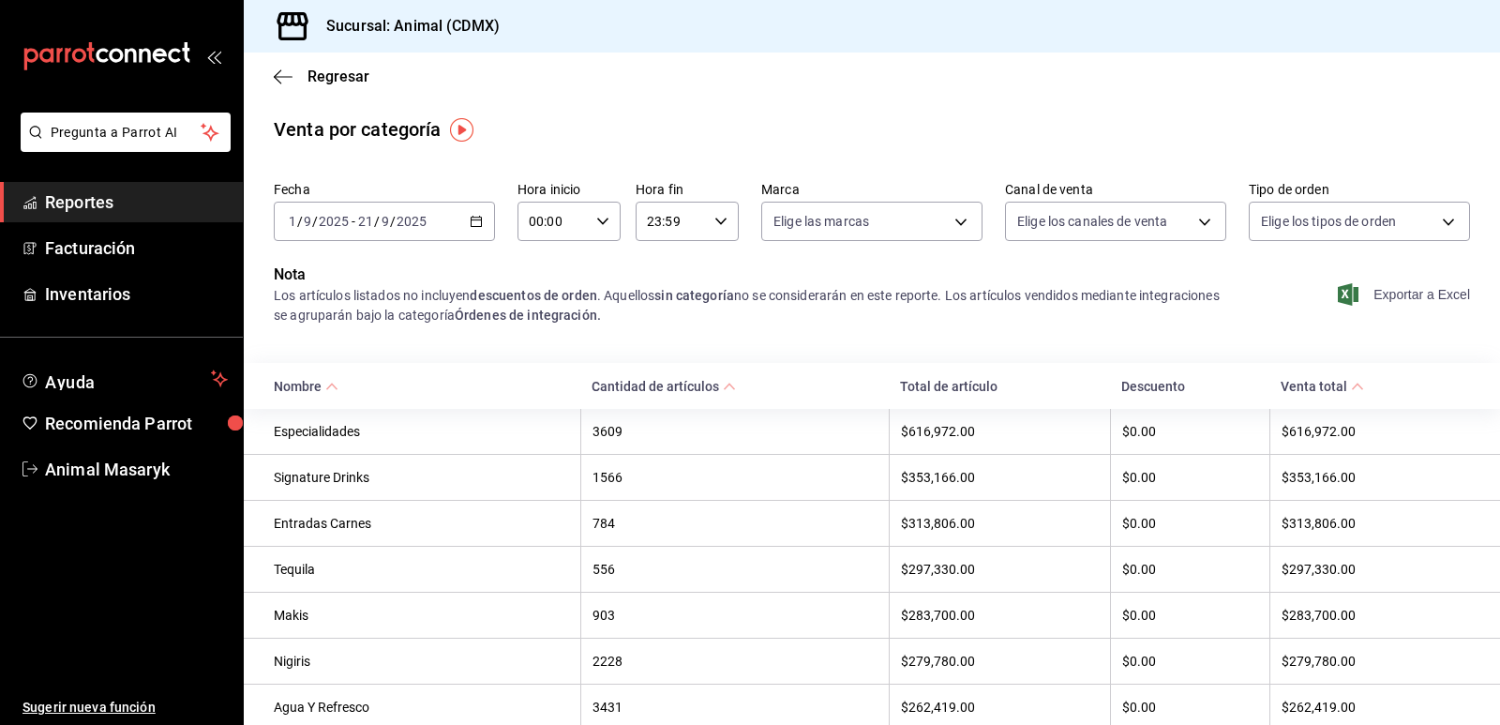 This screenshot has height=725, width=1500. I want to click on div: 556, so click(735, 569).